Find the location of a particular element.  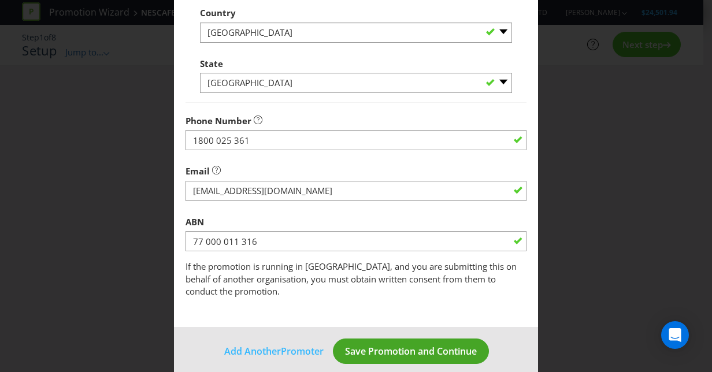

div: Open Intercom Messenger is located at coordinates (675, 335).